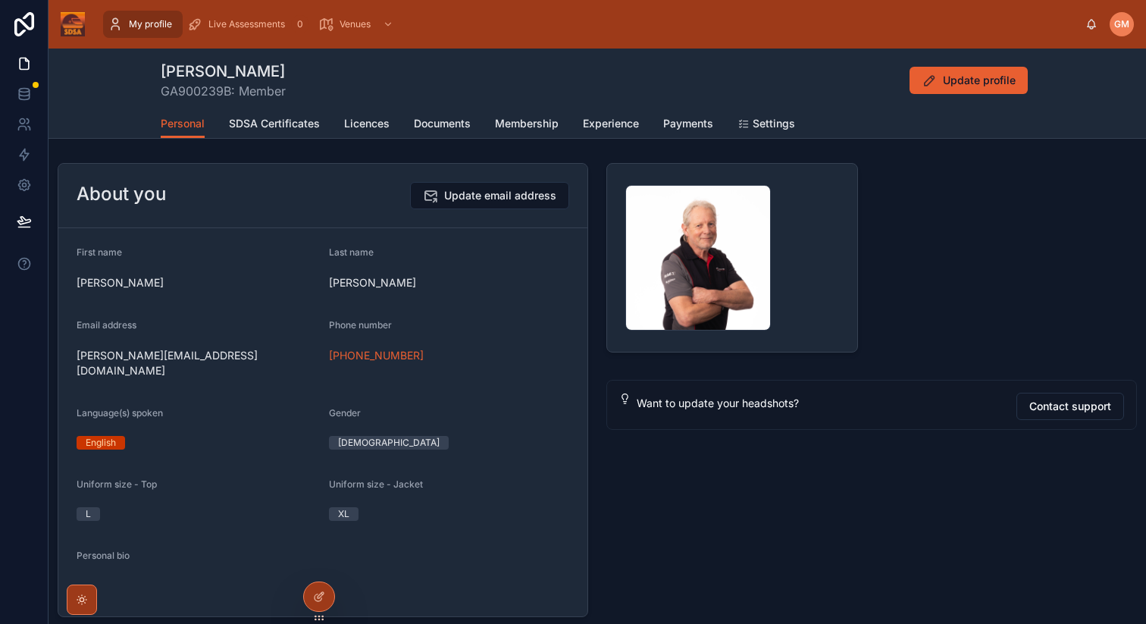 The image size is (1146, 624). I want to click on div: English, so click(101, 443).